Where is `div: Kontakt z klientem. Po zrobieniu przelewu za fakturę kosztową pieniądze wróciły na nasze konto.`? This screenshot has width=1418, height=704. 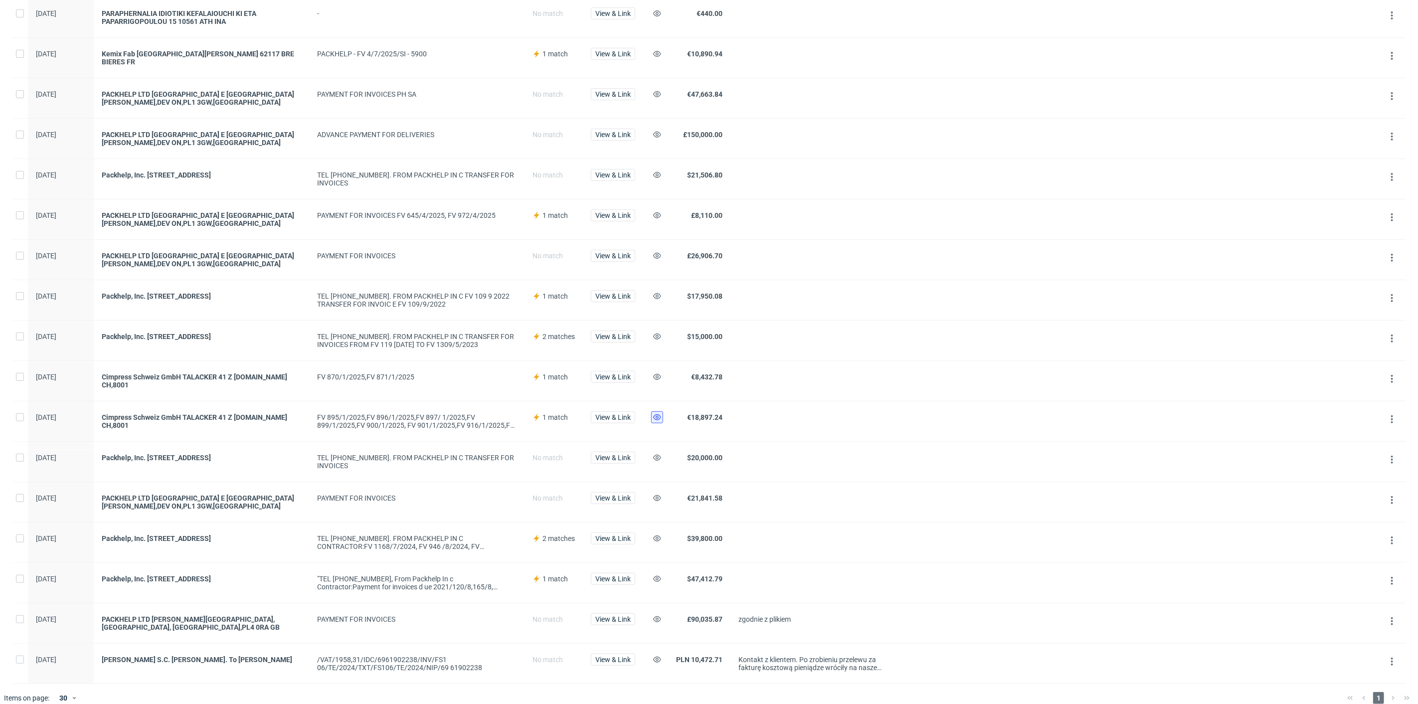 div: Kontakt z klientem. Po zrobieniu przelewu za fakturę kosztową pieniądze wróciły na nasze konto. is located at coordinates (813, 664).